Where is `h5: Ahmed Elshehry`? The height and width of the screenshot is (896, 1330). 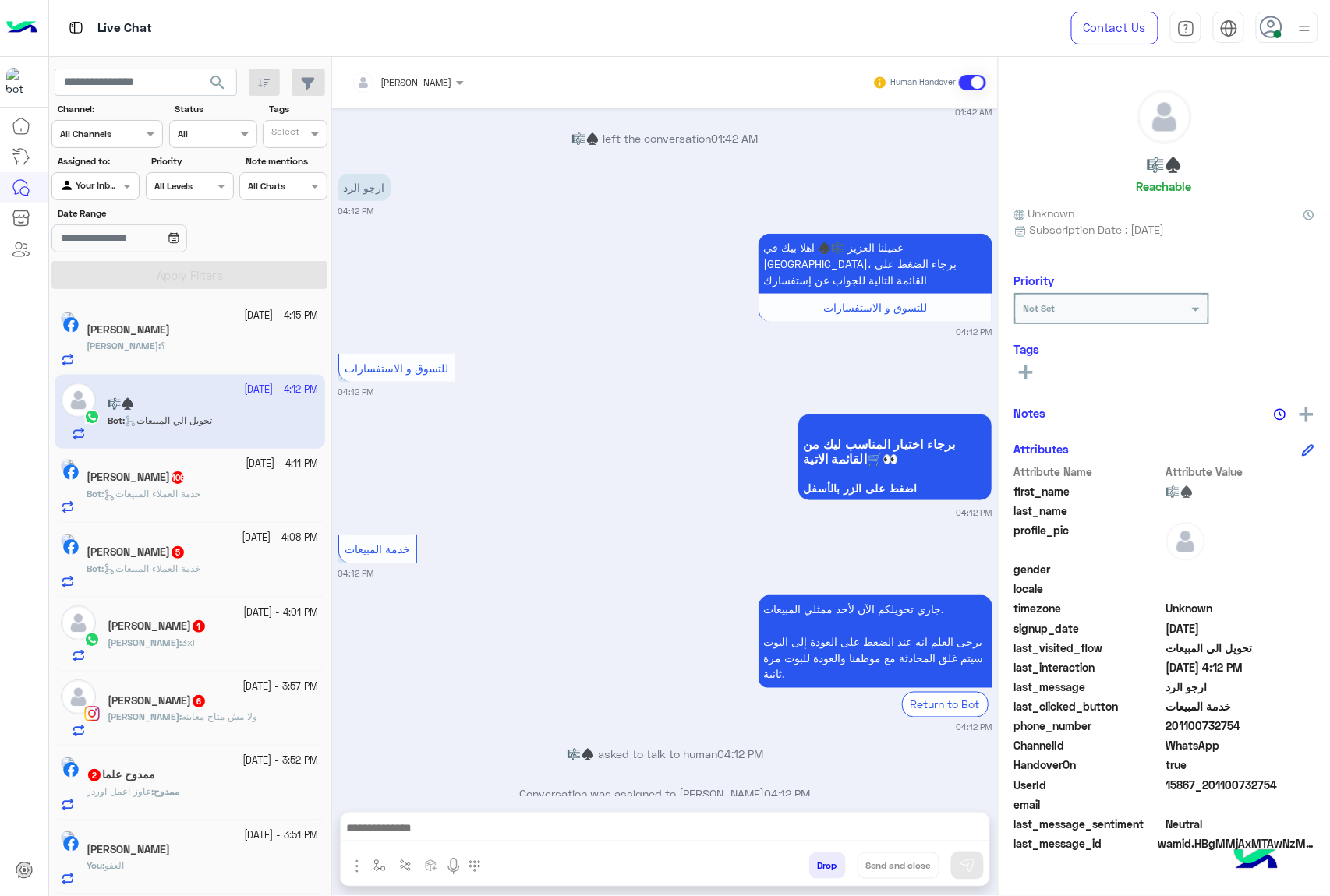
h5: Ahmed Elshehry is located at coordinates (136, 477).